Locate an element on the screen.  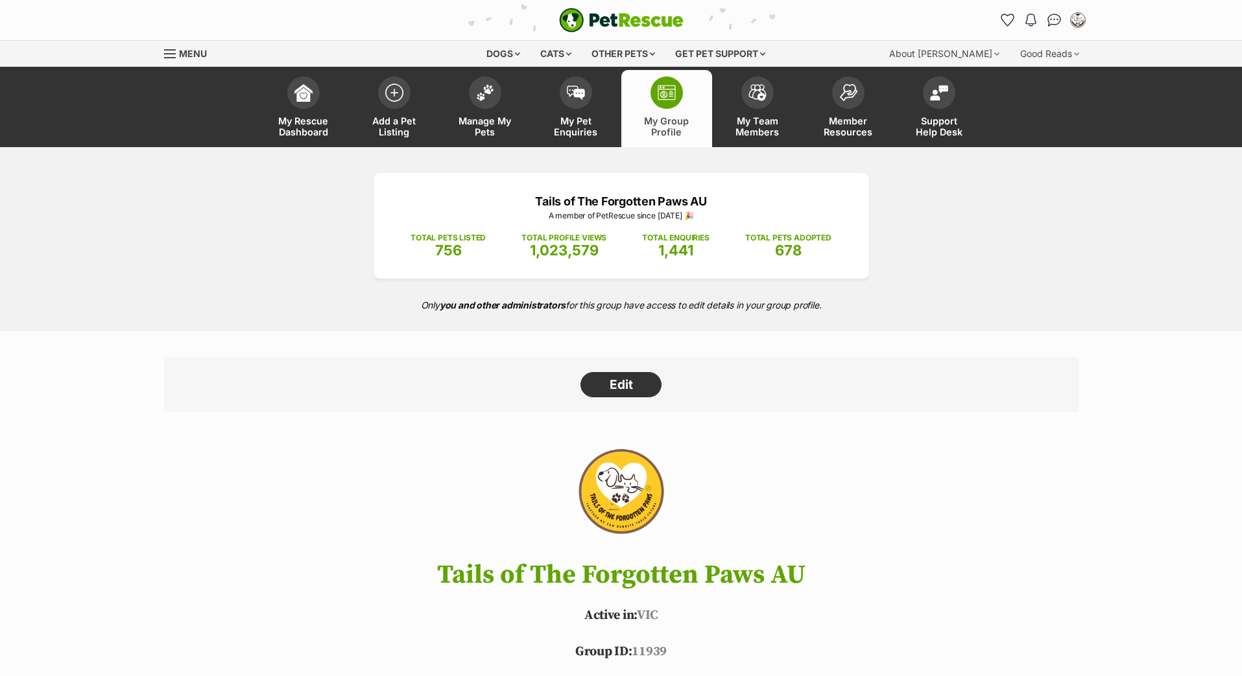
span: My Rescue Dashboard is located at coordinates (304, 126).